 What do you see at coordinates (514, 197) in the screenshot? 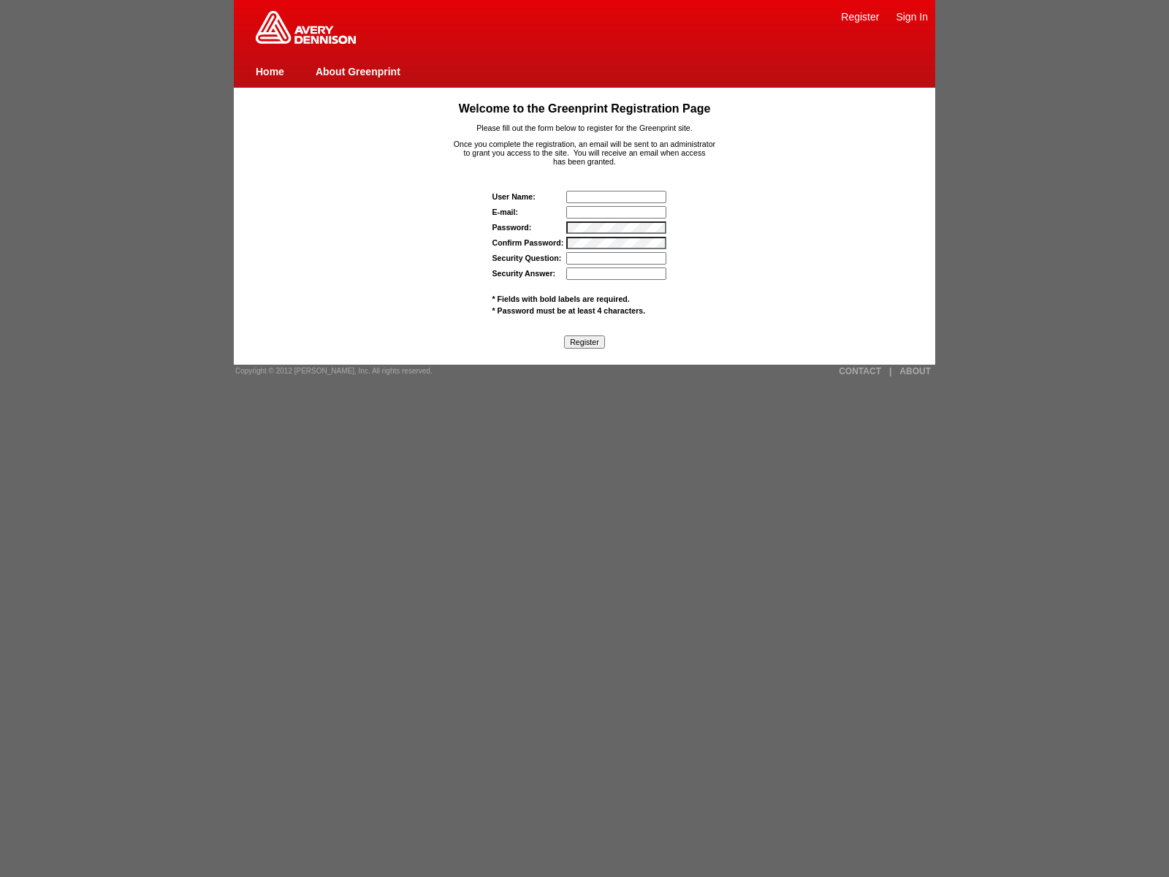
I see `strong: User Name:` at bounding box center [514, 197].